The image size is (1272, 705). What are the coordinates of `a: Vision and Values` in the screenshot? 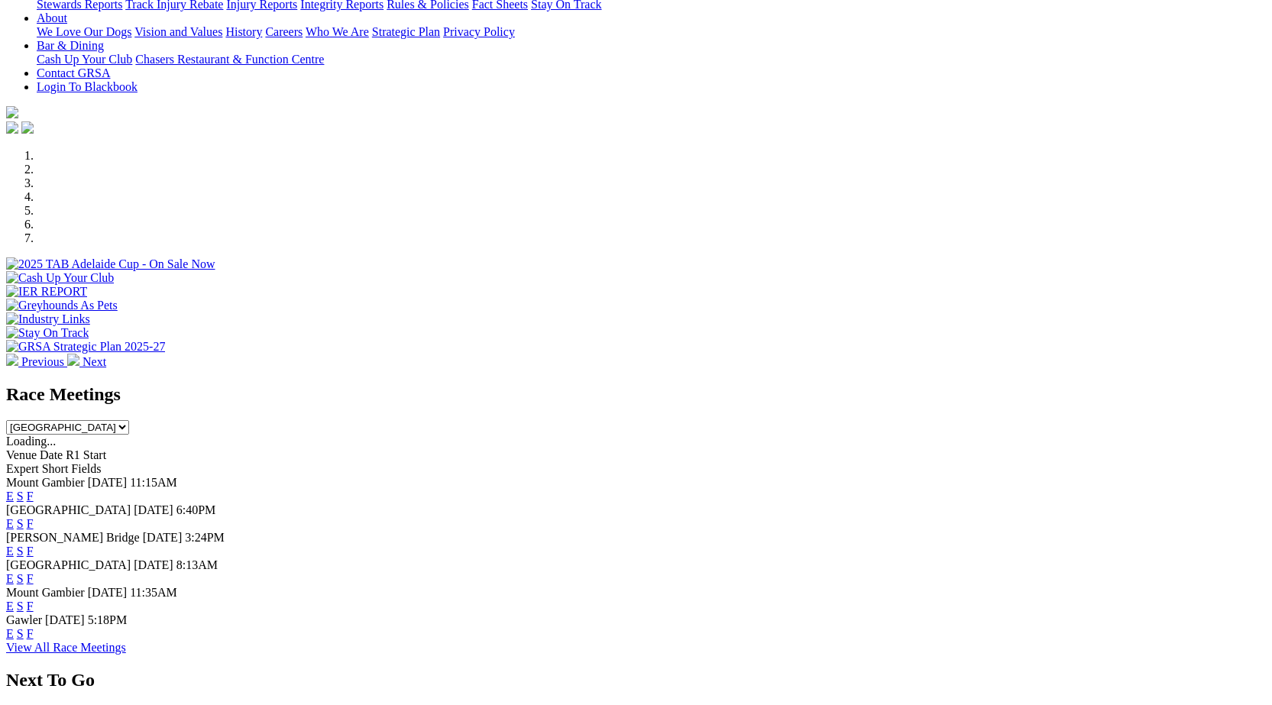 It's located at (178, 31).